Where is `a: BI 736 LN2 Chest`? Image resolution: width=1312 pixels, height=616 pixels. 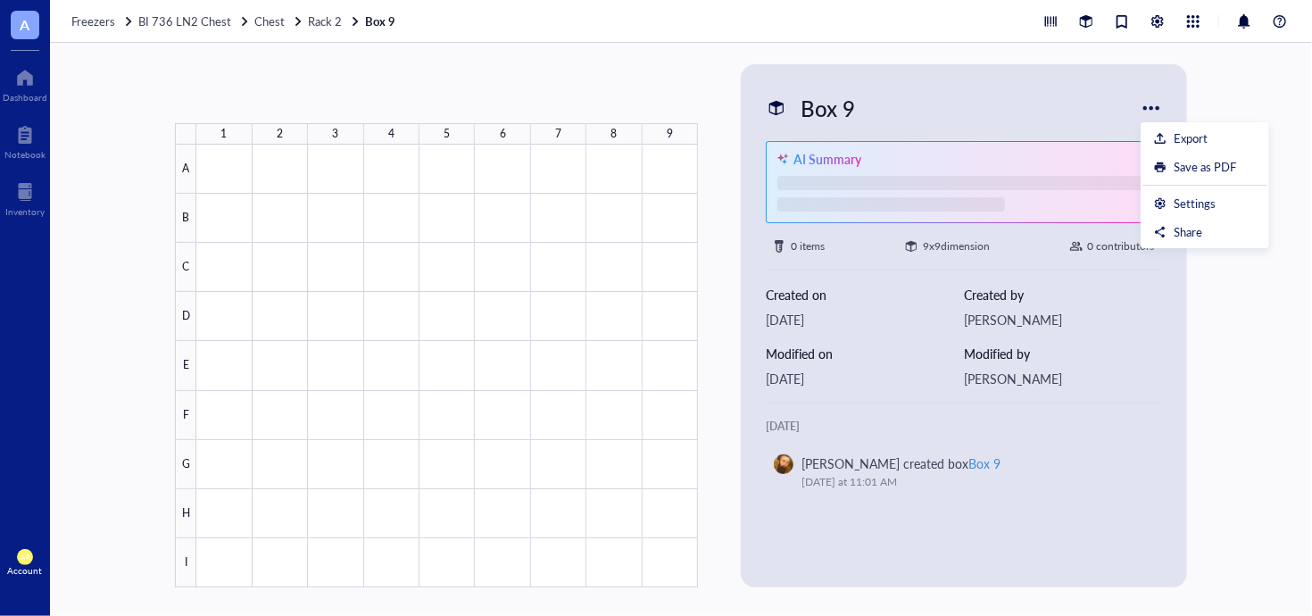 a: BI 736 LN2 Chest is located at coordinates (195, 21).